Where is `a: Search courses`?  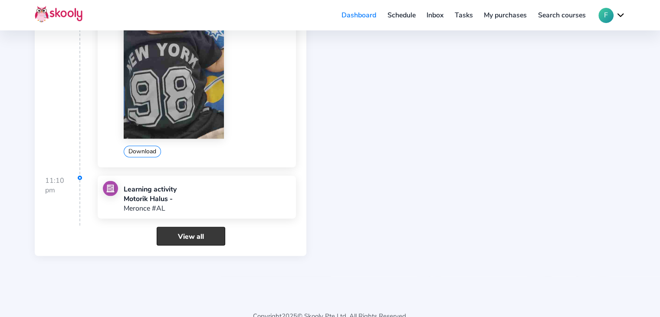
a: Search courses is located at coordinates (562, 15).